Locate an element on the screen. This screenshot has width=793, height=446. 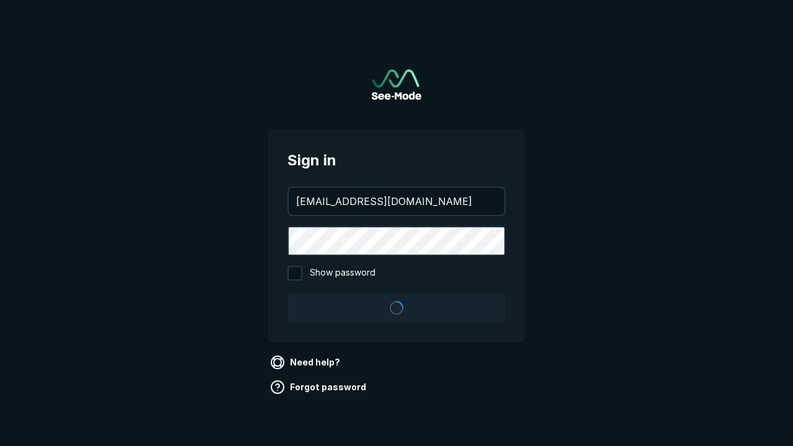
input: your@email.com is located at coordinates (396, 201).